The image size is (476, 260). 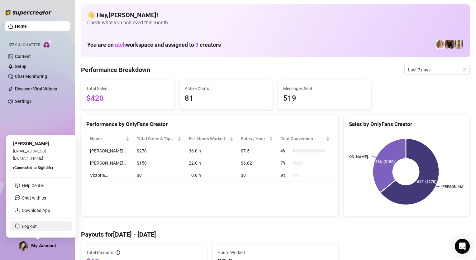 What do you see at coordinates (159, 139) in the screenshot?
I see `th: Total Sales & Tips` at bounding box center [159, 139].